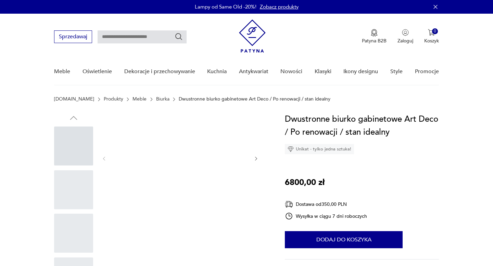 This screenshot has height=266, width=493. Describe the element at coordinates (226, 7) in the screenshot. I see `p: Lampy od Same Old -20%!` at that location.